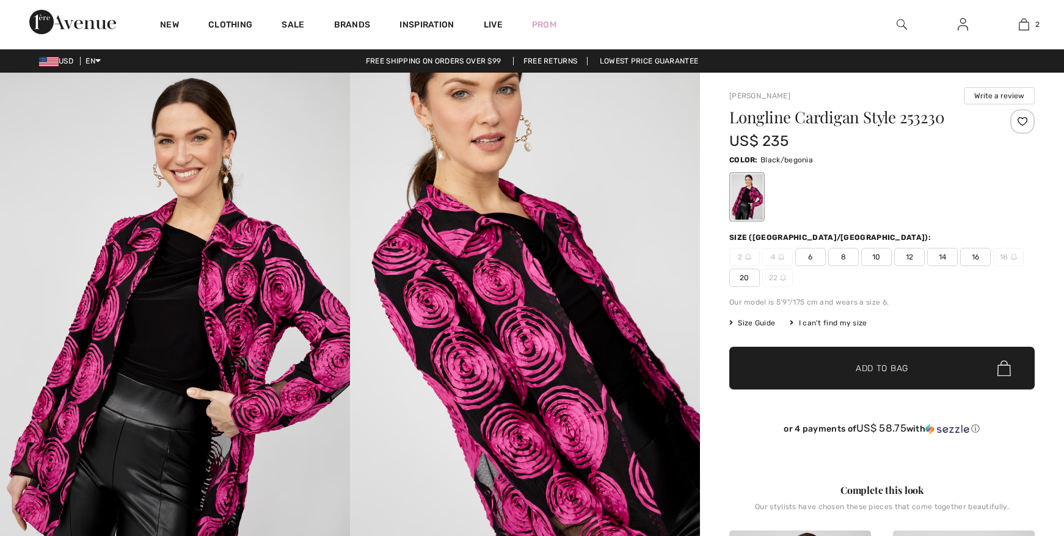  Describe the element at coordinates (1009, 257) in the screenshot. I see `span: 18` at that location.